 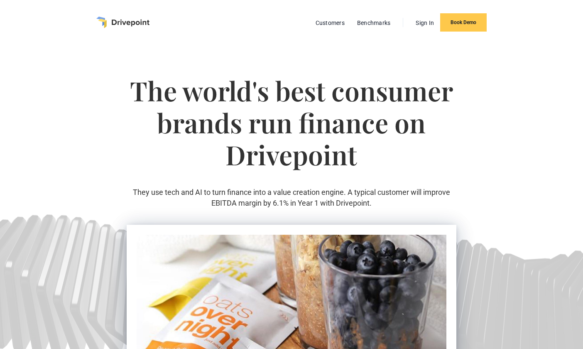 I want to click on a: Sign In, so click(x=425, y=23).